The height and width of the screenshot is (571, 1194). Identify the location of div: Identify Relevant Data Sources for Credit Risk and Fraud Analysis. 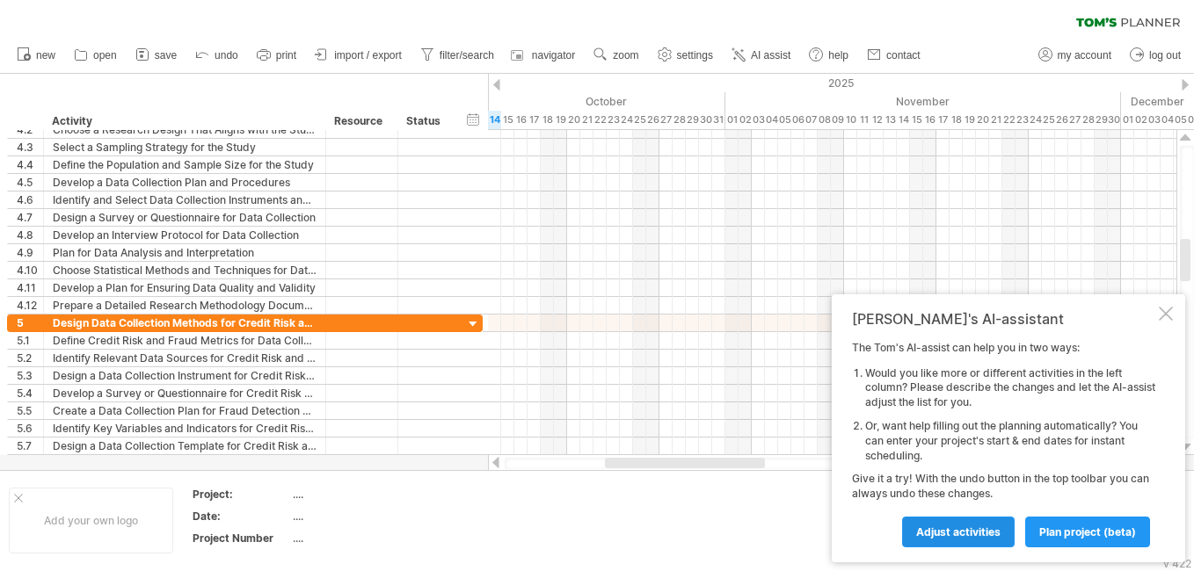
(185, 358).